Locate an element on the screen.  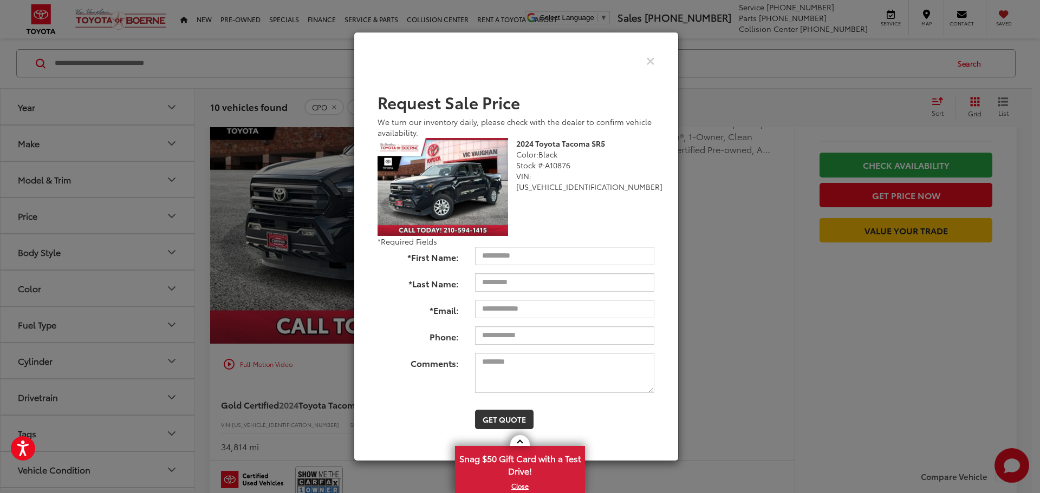
div: We turn our inventory daily, please check with the dealer to confirm vehicle availability. is located at coordinates (516, 127).